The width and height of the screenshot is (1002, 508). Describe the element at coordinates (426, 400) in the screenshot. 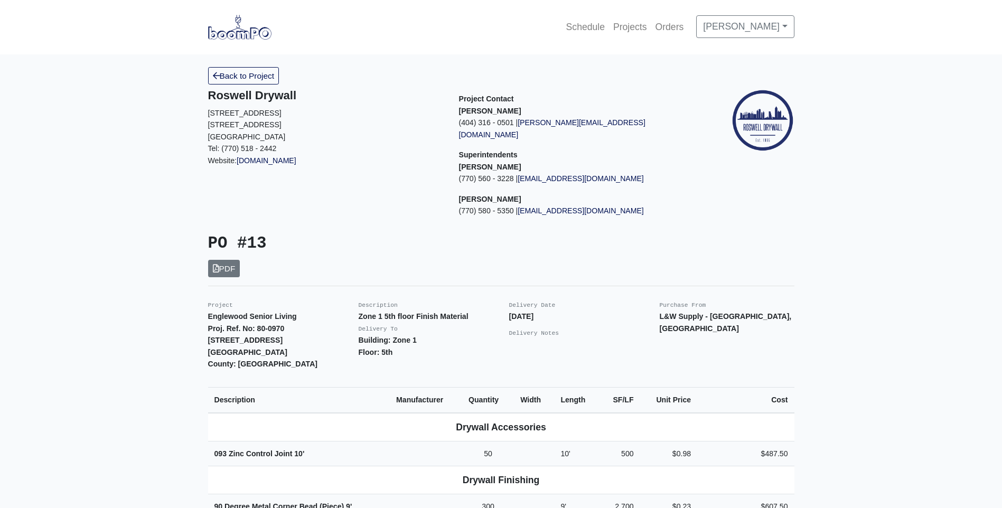

I see `th: Manufacturer` at that location.